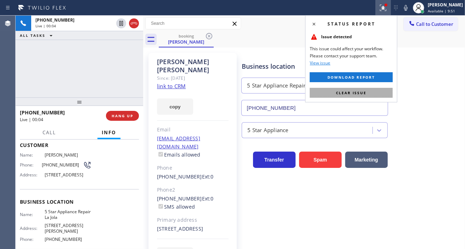 The width and height of the screenshot is (465, 249). Describe the element at coordinates (109, 133) in the screenshot. I see `button: Info` at that location.